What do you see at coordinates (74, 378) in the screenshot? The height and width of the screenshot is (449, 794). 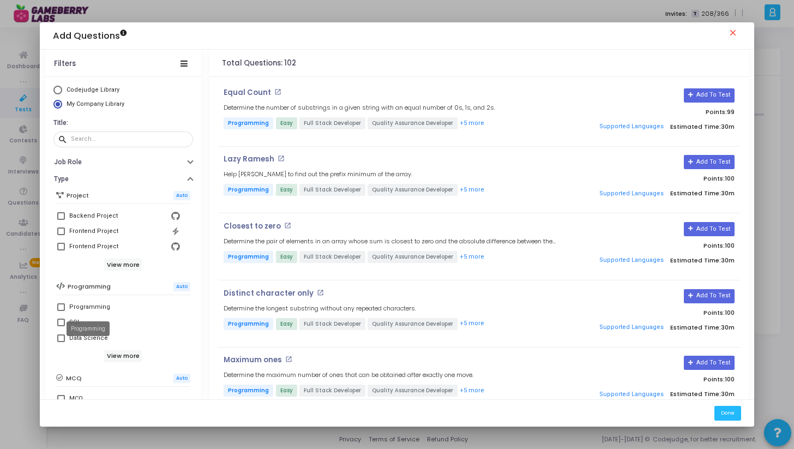 I see `h6: MCQ` at bounding box center [74, 378].